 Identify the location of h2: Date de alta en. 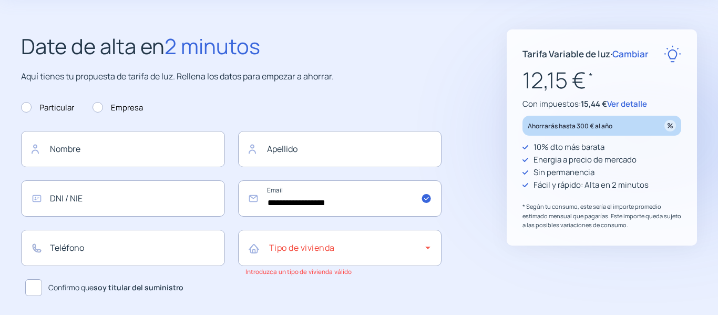
(231, 46).